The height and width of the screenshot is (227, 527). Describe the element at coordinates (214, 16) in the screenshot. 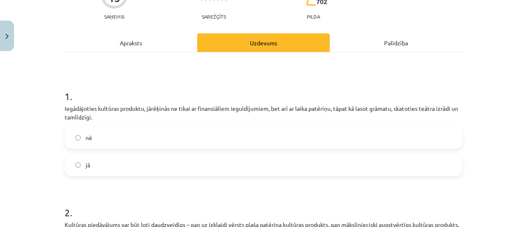

I see `p: Sarežģīts` at that location.